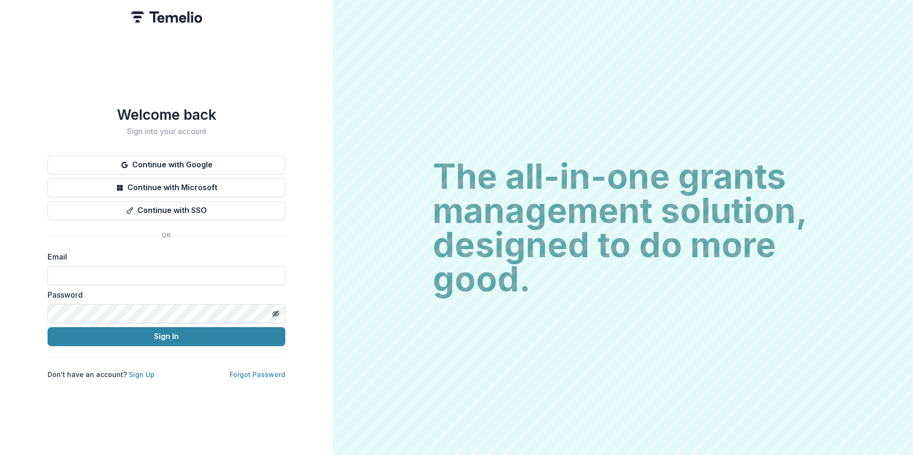 Image resolution: width=913 pixels, height=455 pixels. Describe the element at coordinates (166, 17) in the screenshot. I see `img: Temelio` at that location.